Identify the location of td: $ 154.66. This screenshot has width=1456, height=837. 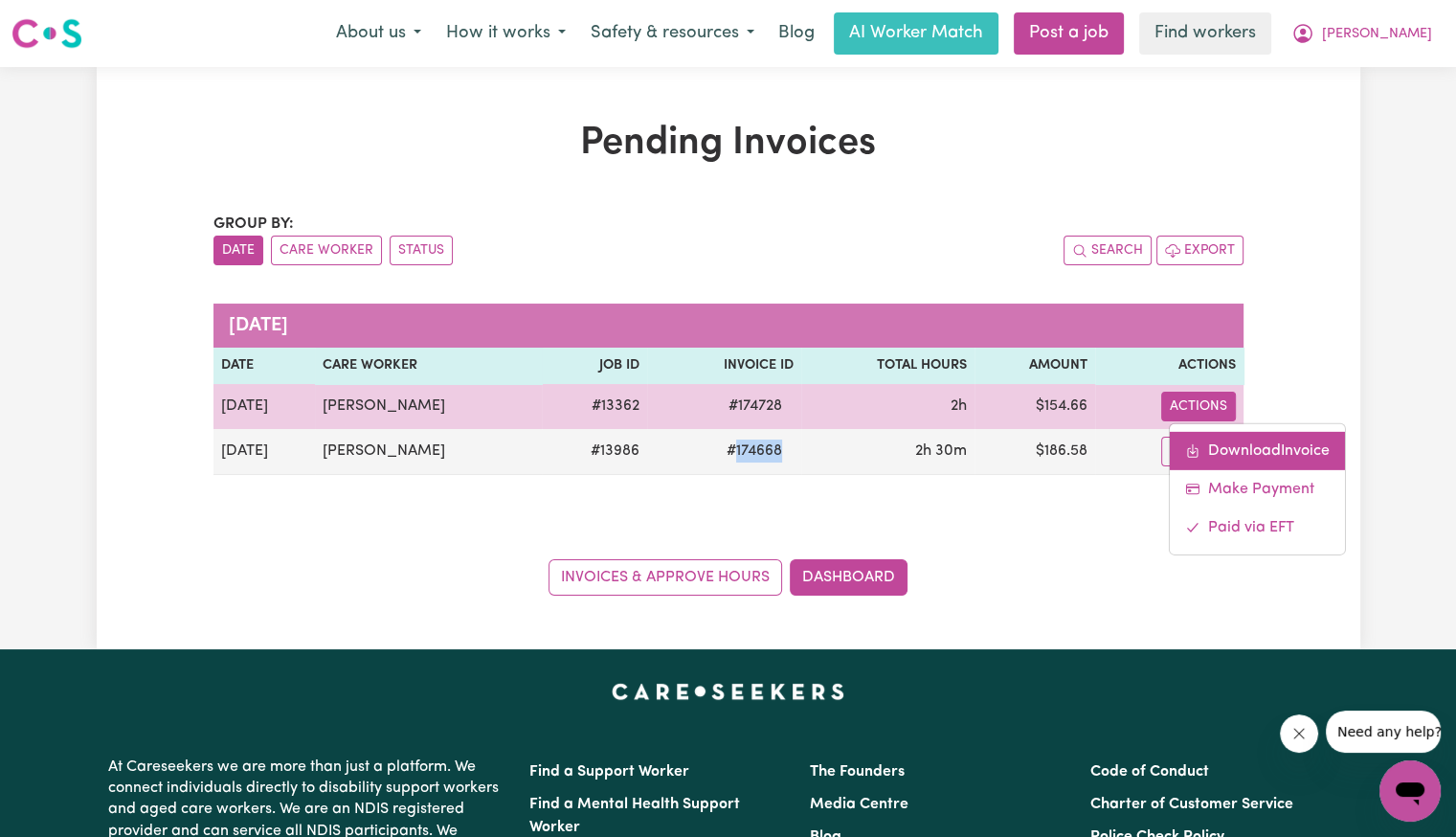
(1034, 406).